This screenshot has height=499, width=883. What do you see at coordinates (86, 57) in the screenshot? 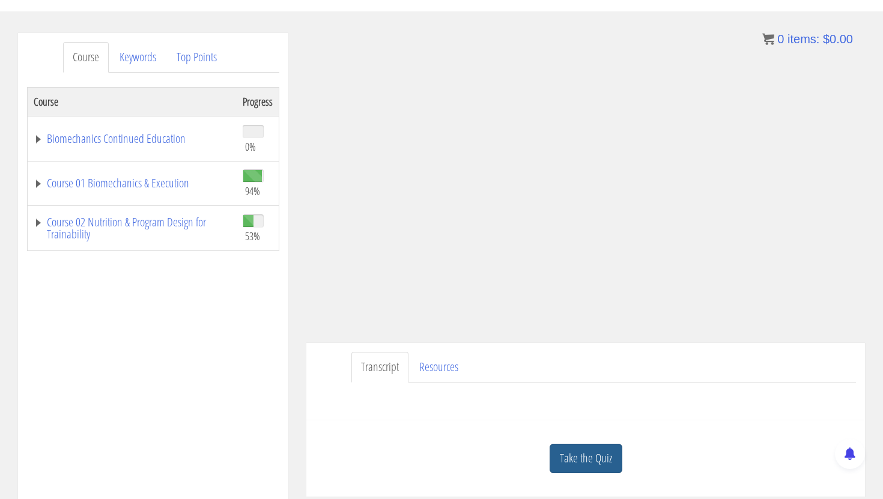
I see `a: Course` at bounding box center [86, 57].